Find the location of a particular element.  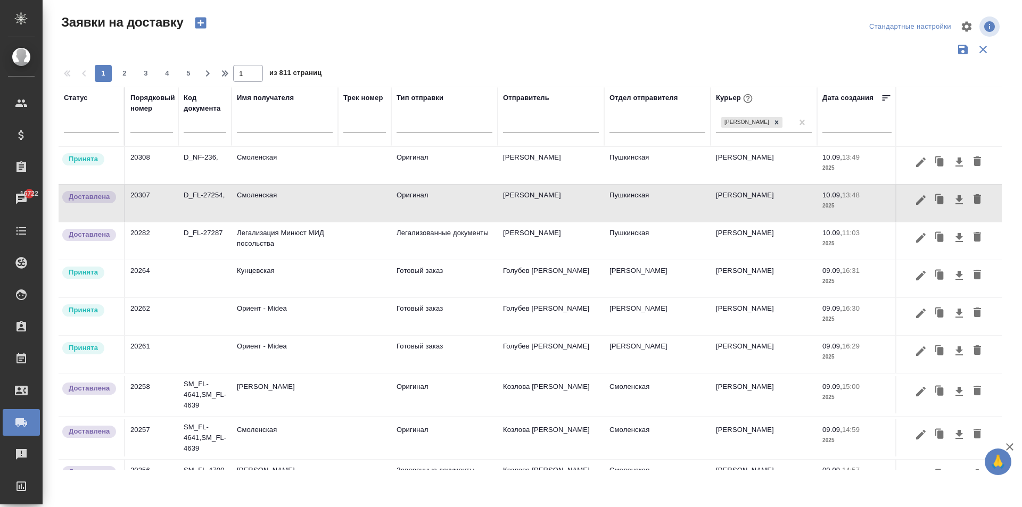

span: 2 is located at coordinates (125, 73).